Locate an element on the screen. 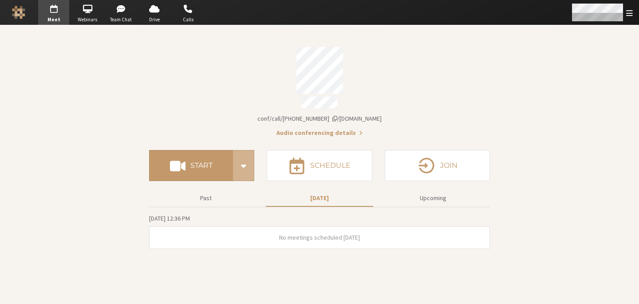 The width and height of the screenshot is (639, 304). section: Account details is located at coordinates (319, 89).